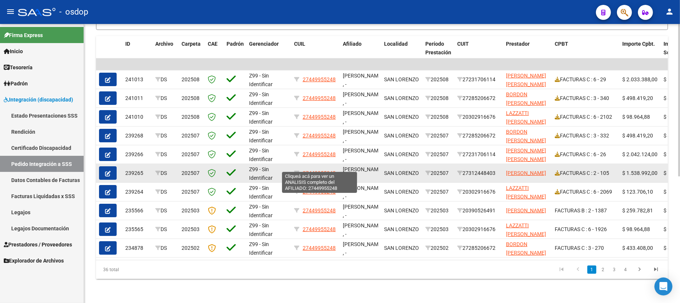  I want to click on span: CUIL, so click(300, 44).